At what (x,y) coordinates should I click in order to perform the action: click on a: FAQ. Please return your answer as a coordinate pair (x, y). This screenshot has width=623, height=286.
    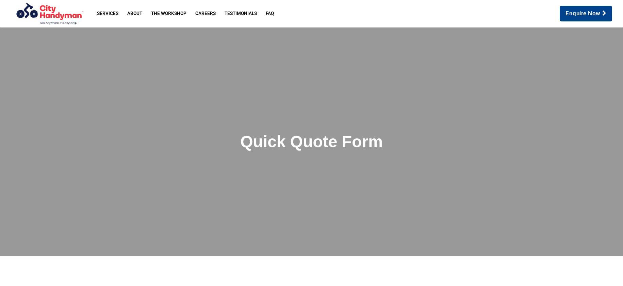
    Looking at the image, I should click on (270, 14).